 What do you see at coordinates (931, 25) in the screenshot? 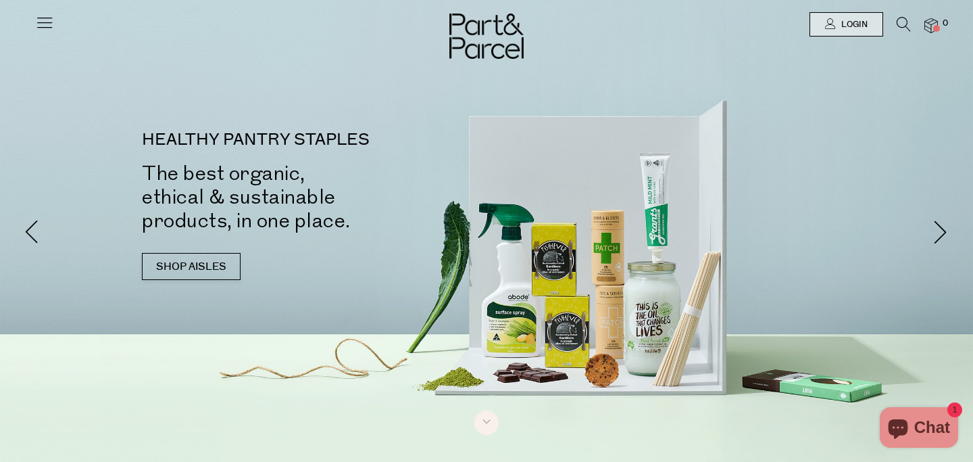
I see `a: 0` at bounding box center [931, 25].